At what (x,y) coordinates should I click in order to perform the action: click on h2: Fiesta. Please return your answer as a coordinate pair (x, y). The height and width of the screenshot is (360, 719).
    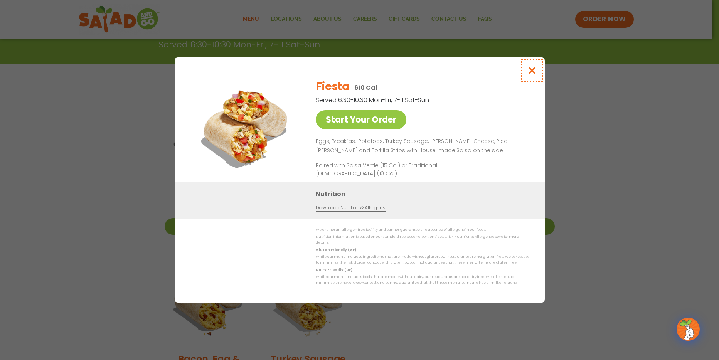
    Looking at the image, I should click on (332, 87).